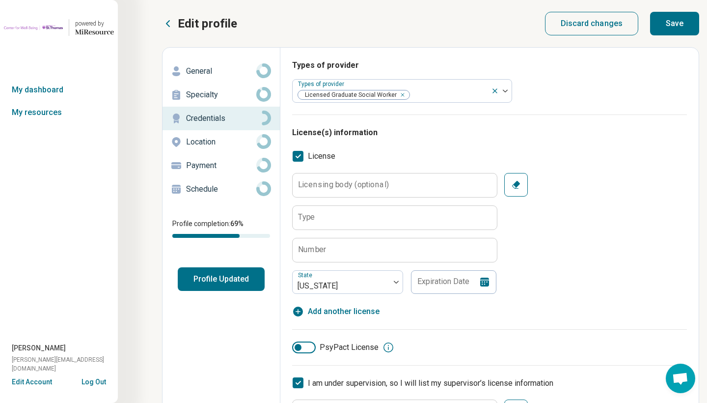 Image resolution: width=707 pixels, height=403 pixels. Describe the element at coordinates (306, 217) in the screenshot. I see `label: Type` at that location.